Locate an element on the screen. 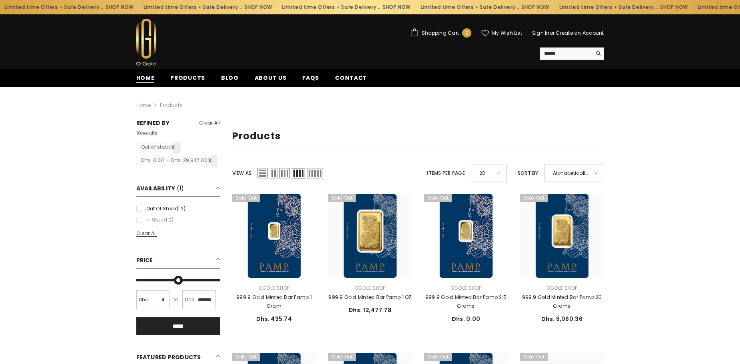  span: Grid 4 is located at coordinates (298, 173).